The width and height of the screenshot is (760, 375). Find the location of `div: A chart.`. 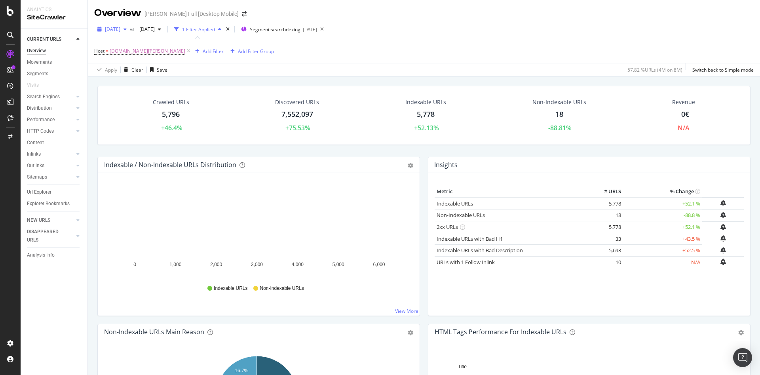

div: A chart. is located at coordinates (257, 231).